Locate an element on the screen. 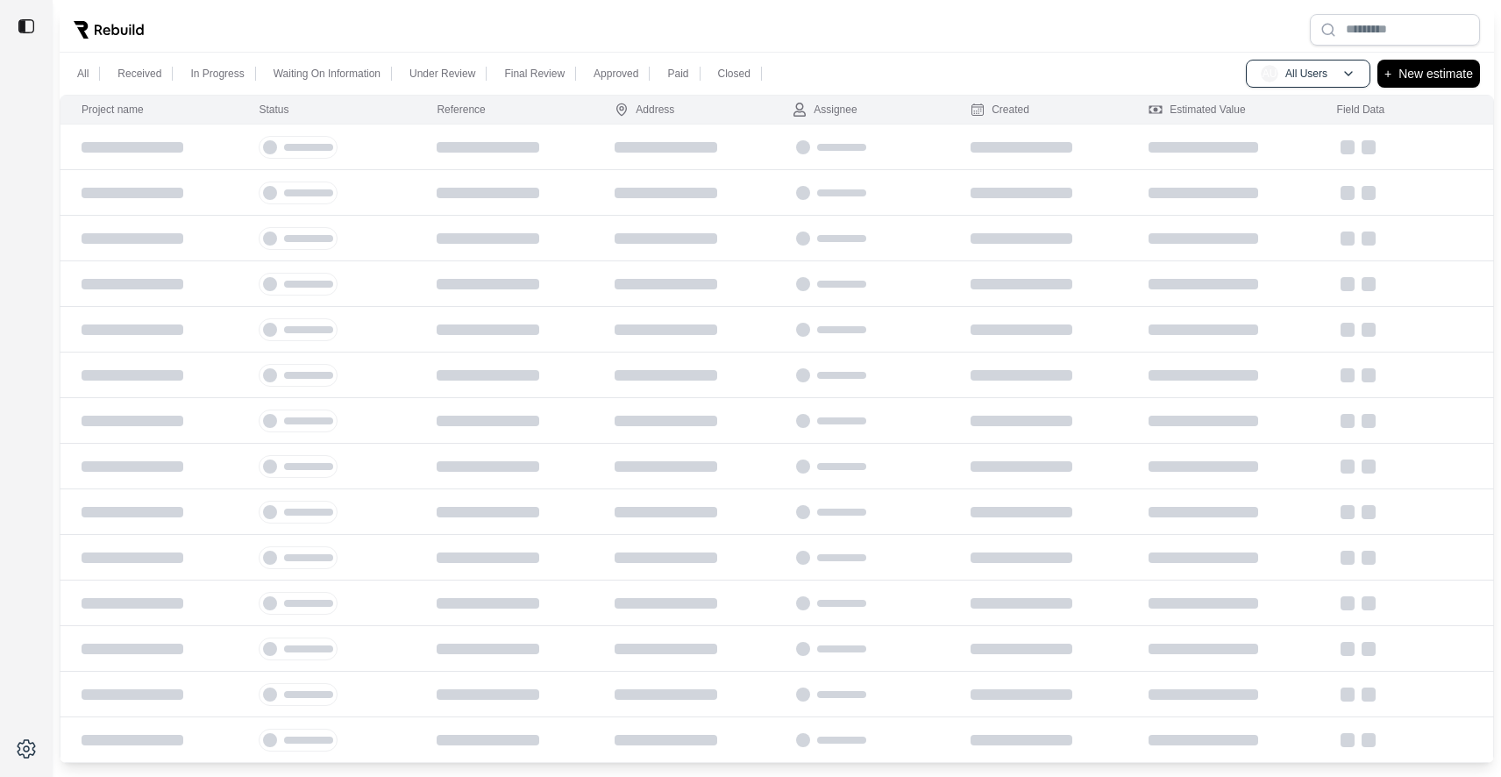  div: Address is located at coordinates (645, 110).